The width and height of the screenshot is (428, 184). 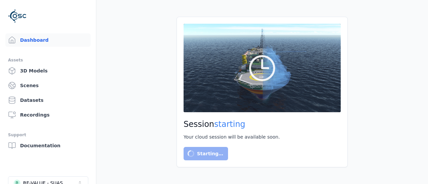 I want to click on a: Dashboard, so click(x=48, y=40).